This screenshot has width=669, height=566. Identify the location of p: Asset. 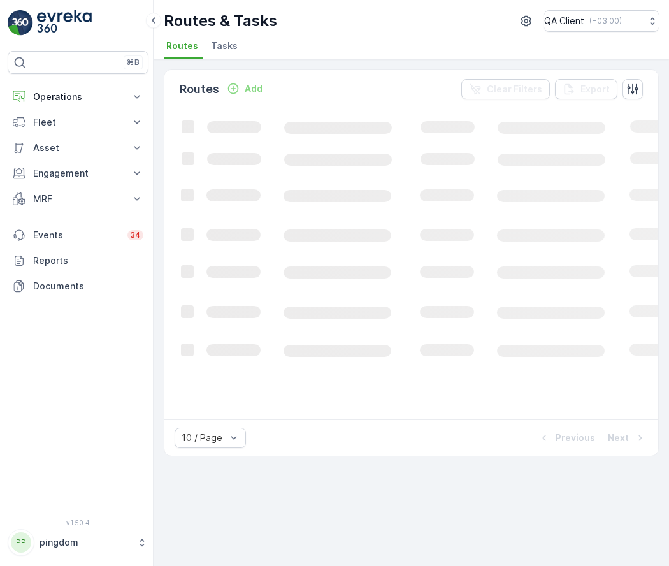
(78, 148).